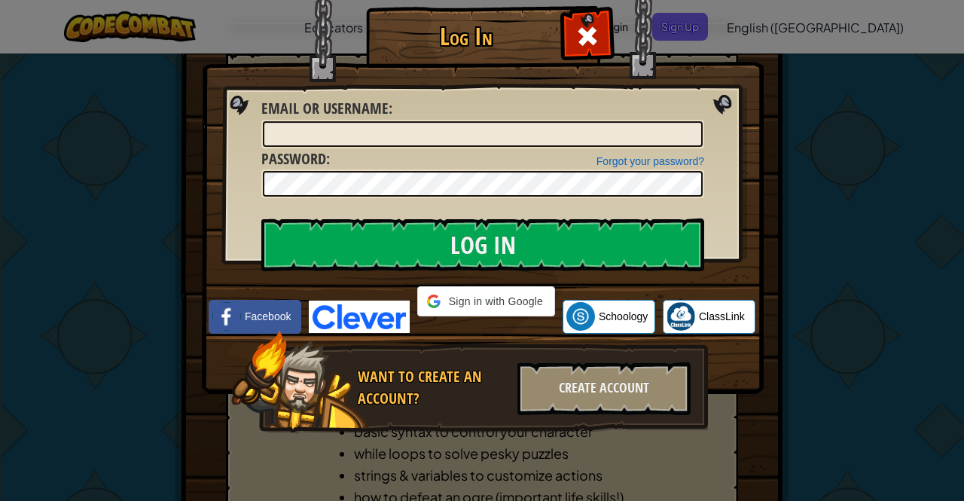 The width and height of the screenshot is (964, 501). What do you see at coordinates (267, 316) in the screenshot?
I see `span: Facebook` at bounding box center [267, 316].